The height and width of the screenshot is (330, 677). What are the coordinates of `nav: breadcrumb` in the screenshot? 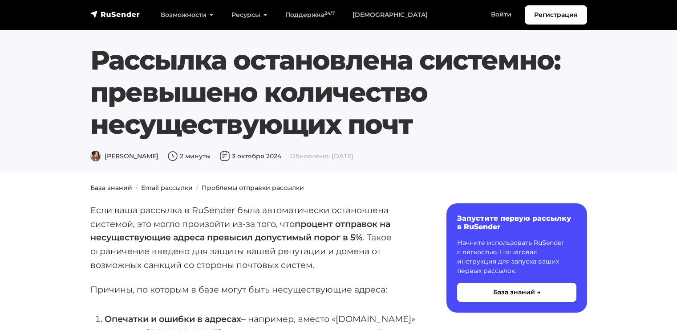 It's located at (339, 188).